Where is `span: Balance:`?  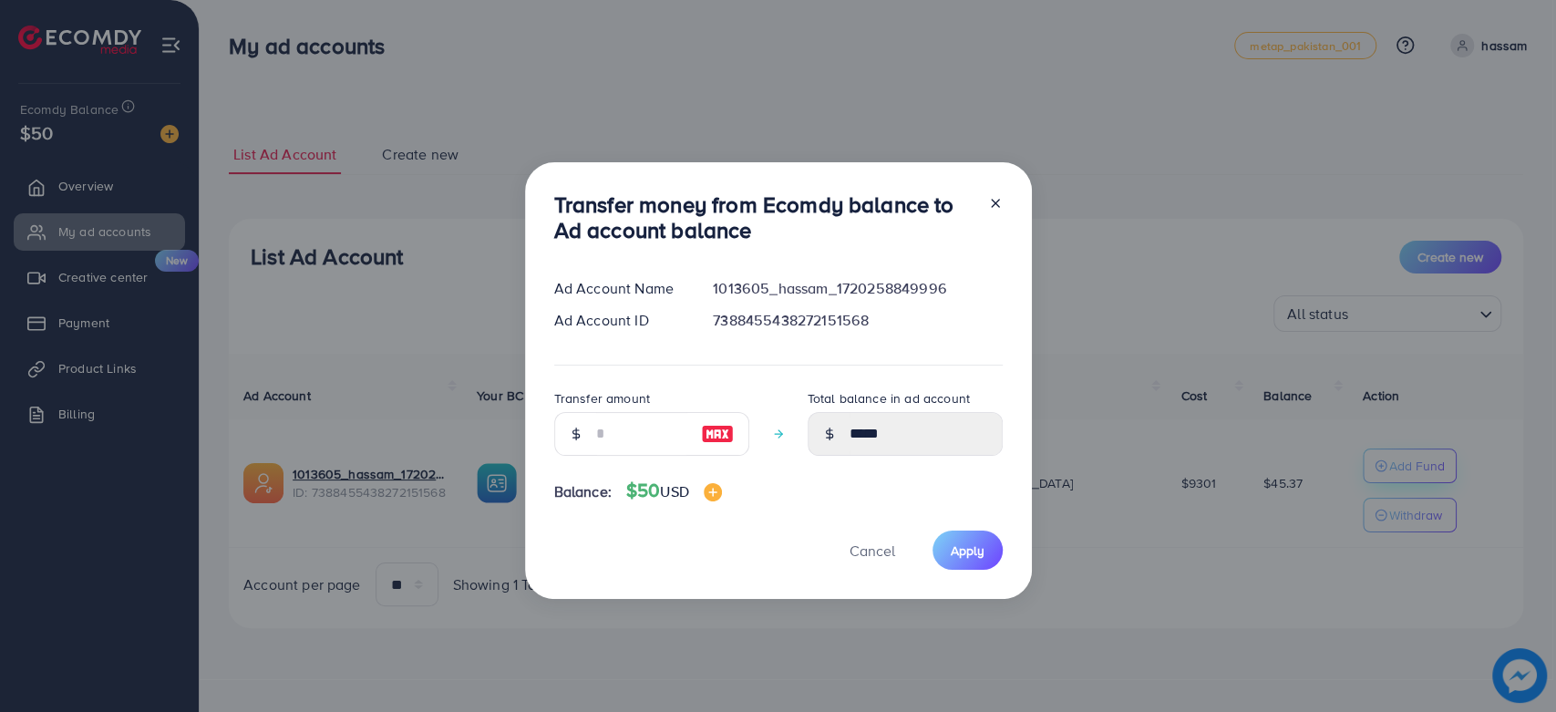
span: Balance: is located at coordinates (582, 491).